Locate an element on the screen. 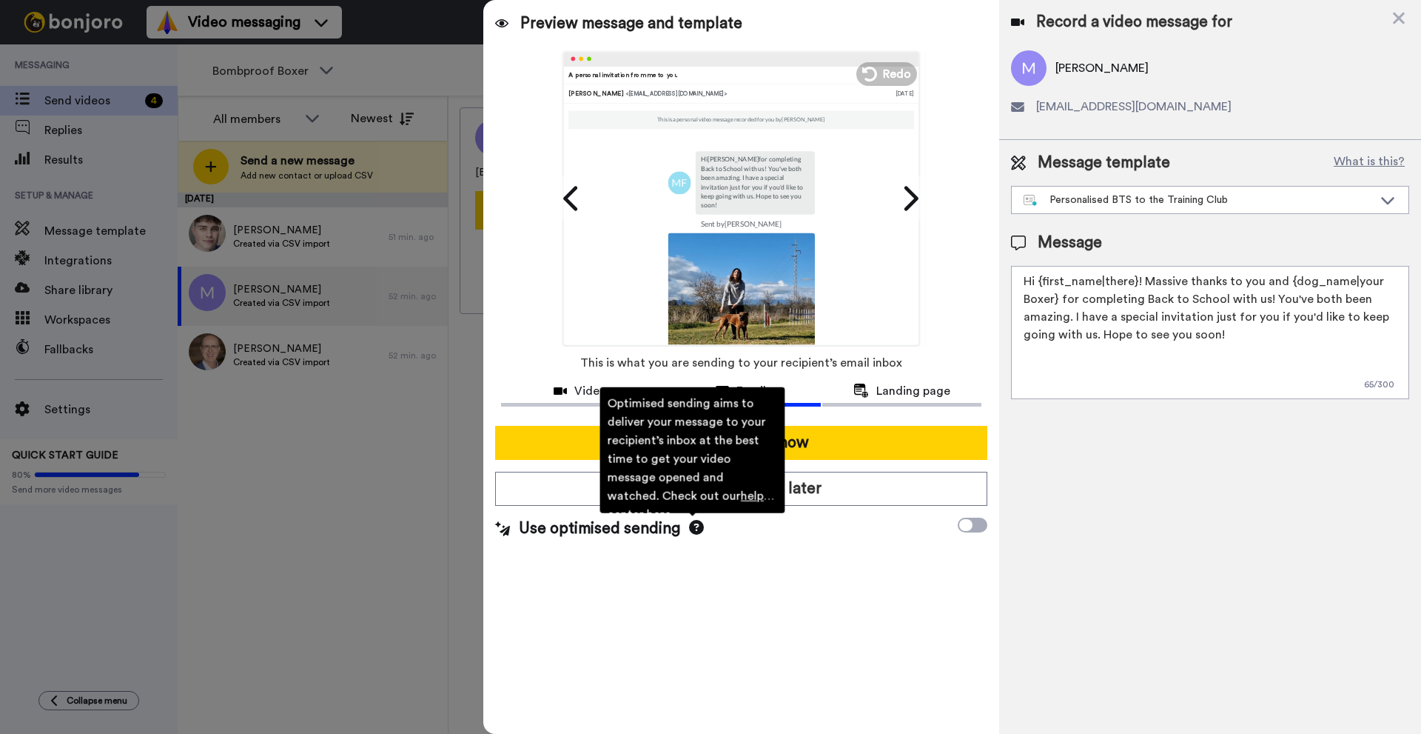 This screenshot has height=734, width=1421. button: What is this? is located at coordinates (1369, 163).